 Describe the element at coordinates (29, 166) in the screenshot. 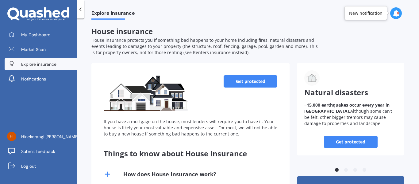

I see `span: Log out` at that location.